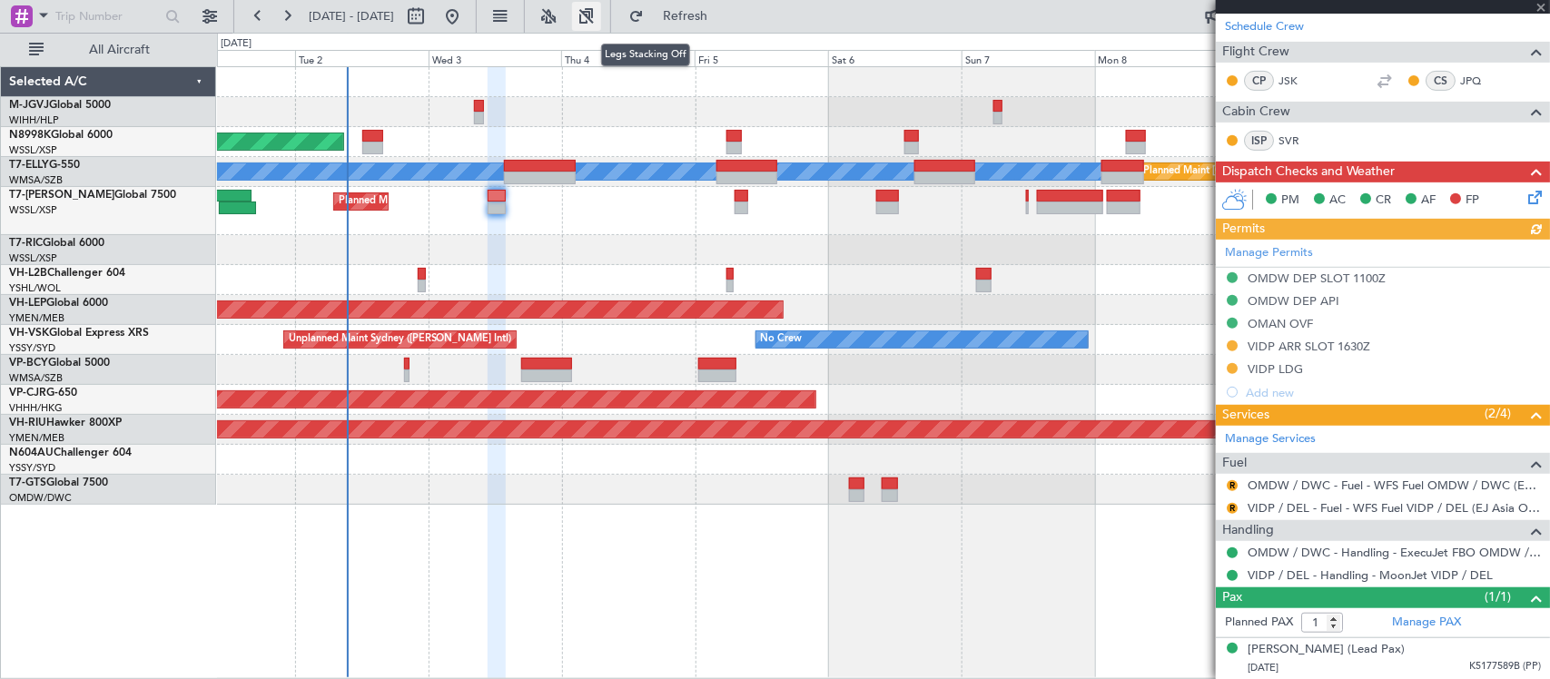  I want to click on span: PM, so click(1290, 201).